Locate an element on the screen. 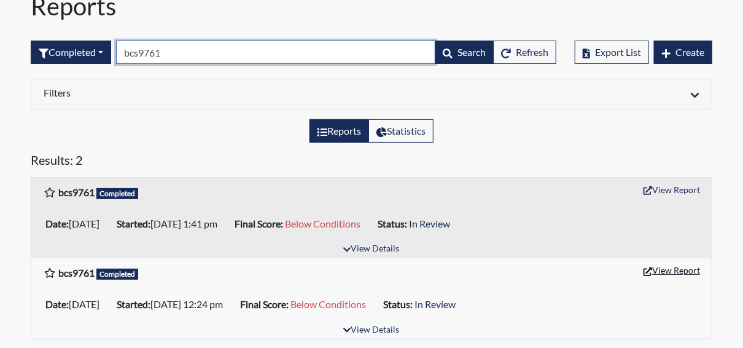  label: View the list of reports is located at coordinates (339, 131).